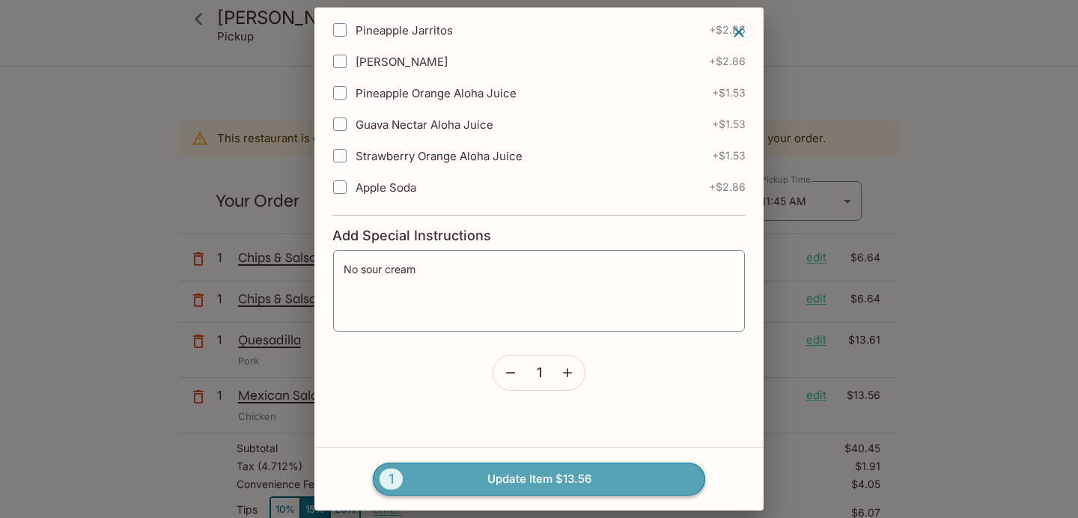 The width and height of the screenshot is (1078, 518). Describe the element at coordinates (425, 124) in the screenshot. I see `span: Guava Nectar Aloha Juice` at that location.